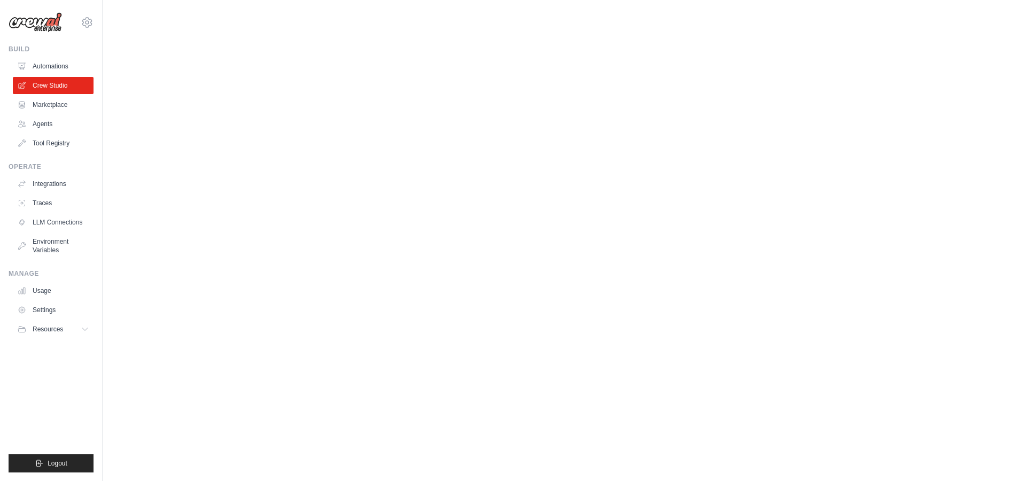 The image size is (1026, 481). What do you see at coordinates (53, 329) in the screenshot?
I see `button: Resources` at bounding box center [53, 329].